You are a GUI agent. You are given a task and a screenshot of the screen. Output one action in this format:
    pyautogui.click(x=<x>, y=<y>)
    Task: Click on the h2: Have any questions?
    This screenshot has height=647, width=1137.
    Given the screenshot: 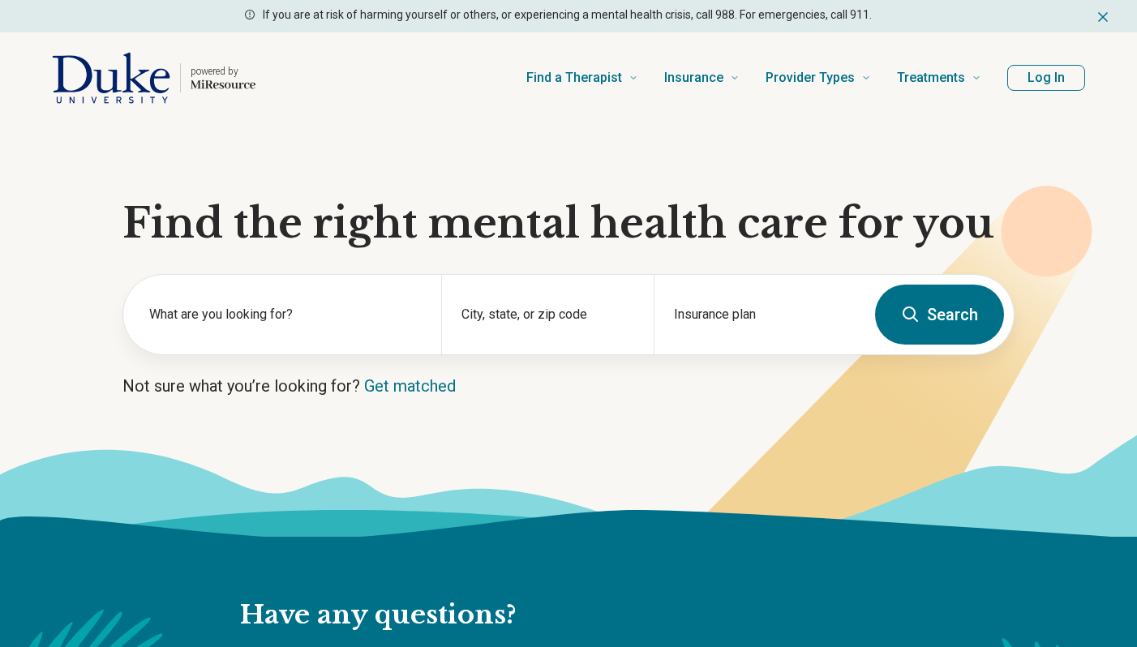 What is the action you would take?
    pyautogui.click(x=549, y=616)
    